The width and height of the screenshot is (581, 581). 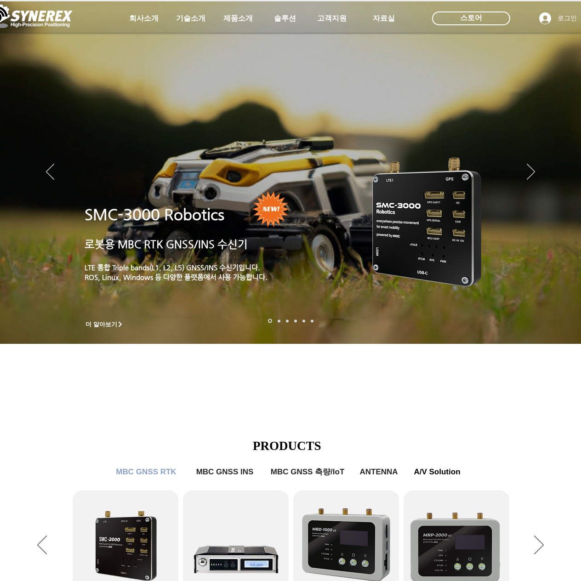 I want to click on a: A/V Solution, so click(x=437, y=472).